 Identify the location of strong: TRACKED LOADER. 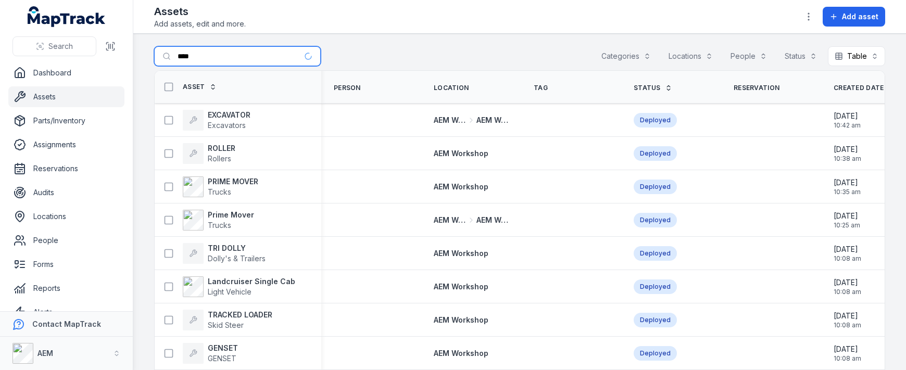
(240, 315).